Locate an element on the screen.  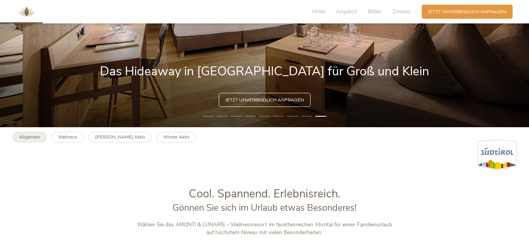
span: Zimmer is located at coordinates (401, 11).